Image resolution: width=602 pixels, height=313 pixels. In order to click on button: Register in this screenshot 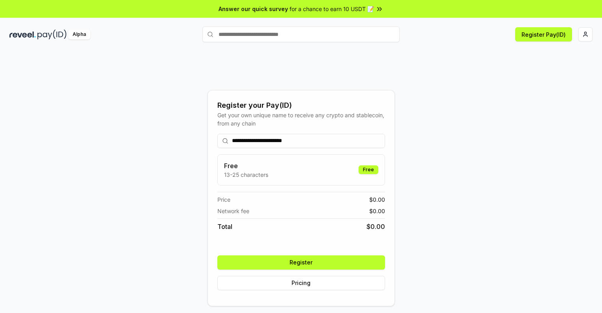, I will do `click(301, 262)`.